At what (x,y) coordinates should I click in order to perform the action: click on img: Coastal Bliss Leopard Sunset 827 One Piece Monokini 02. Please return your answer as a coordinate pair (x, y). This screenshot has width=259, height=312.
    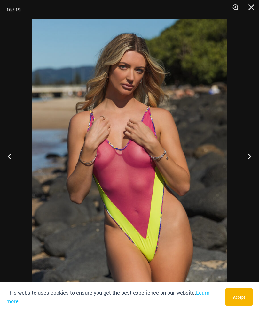
    Looking at the image, I should click on (129, 166).